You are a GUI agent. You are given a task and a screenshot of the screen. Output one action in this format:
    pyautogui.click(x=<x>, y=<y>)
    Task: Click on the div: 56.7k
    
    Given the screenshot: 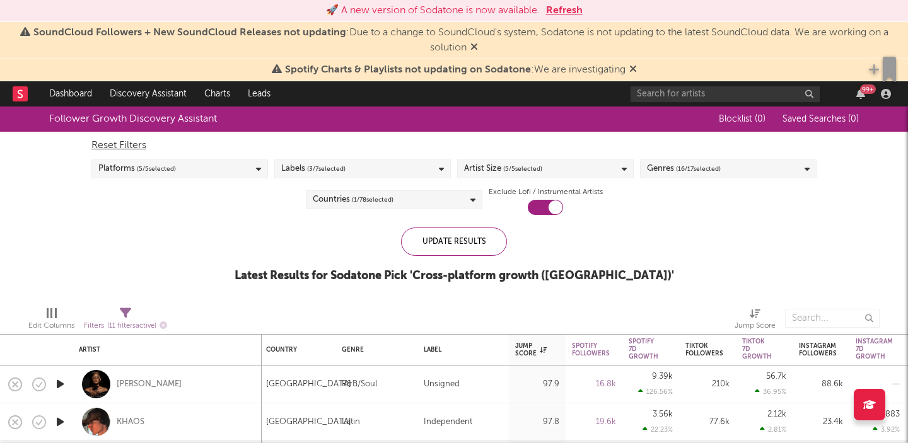 What is the action you would take?
    pyautogui.click(x=776, y=376)
    